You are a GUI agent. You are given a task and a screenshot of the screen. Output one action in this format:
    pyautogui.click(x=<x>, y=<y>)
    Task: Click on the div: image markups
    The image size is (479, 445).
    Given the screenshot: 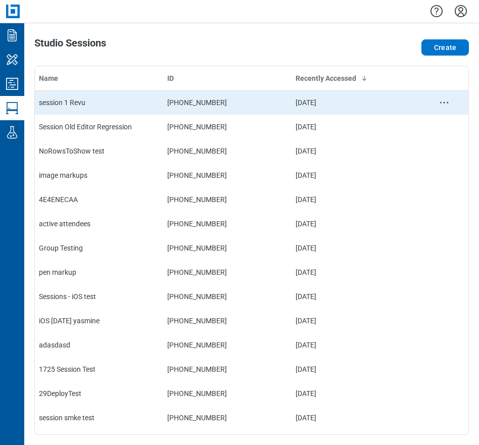 What is the action you would take?
    pyautogui.click(x=99, y=175)
    